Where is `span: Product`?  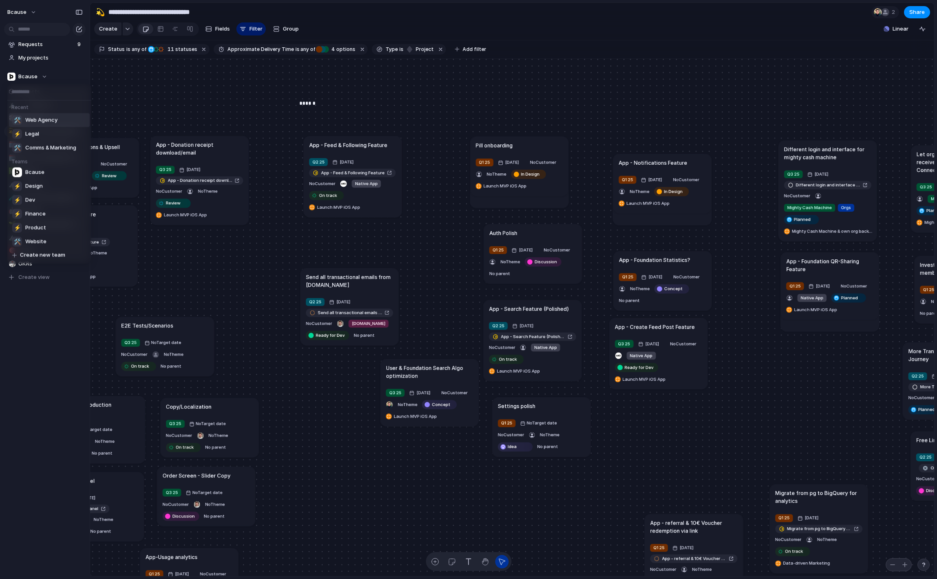
span: Product is located at coordinates (35, 228).